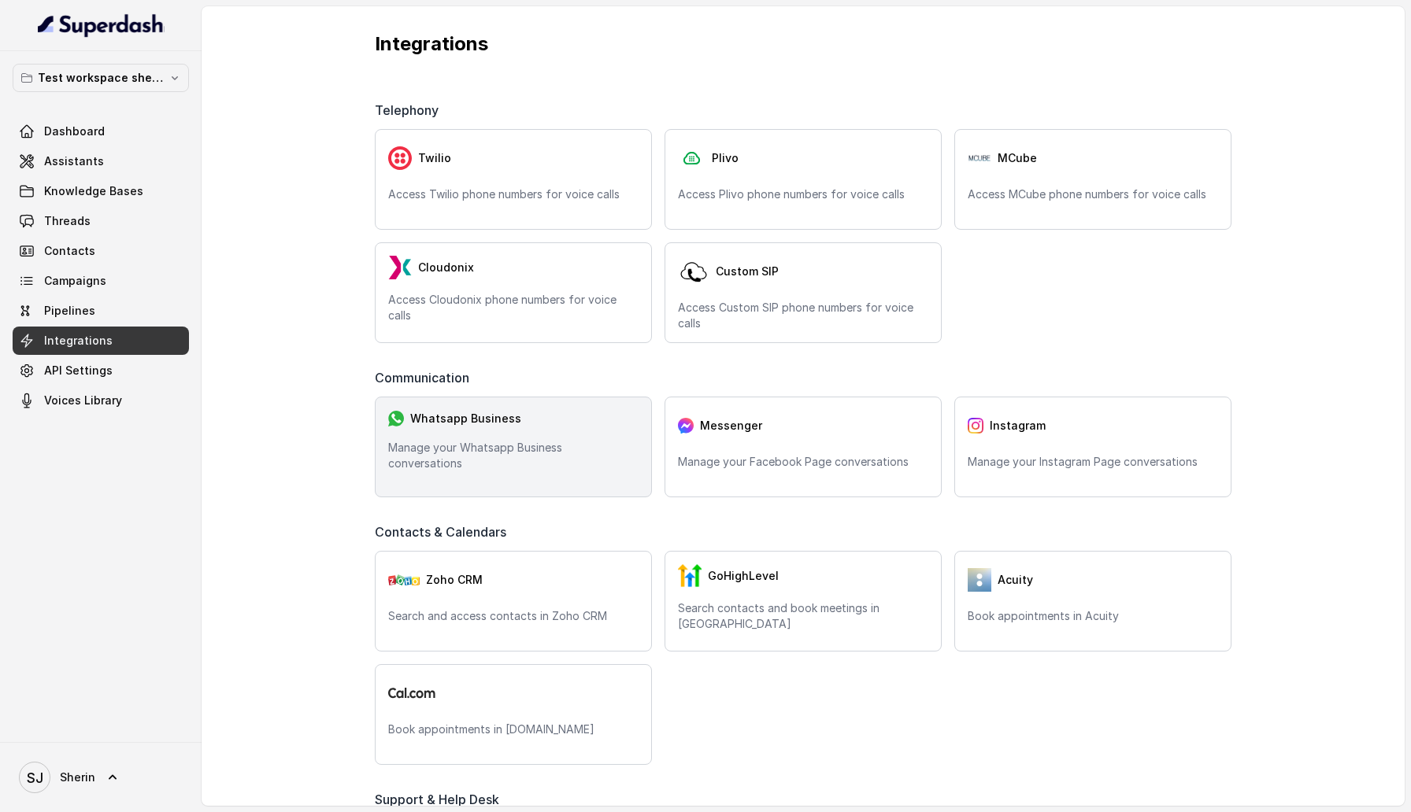 The image size is (1411, 812). I want to click on span: Acuity, so click(1015, 580).